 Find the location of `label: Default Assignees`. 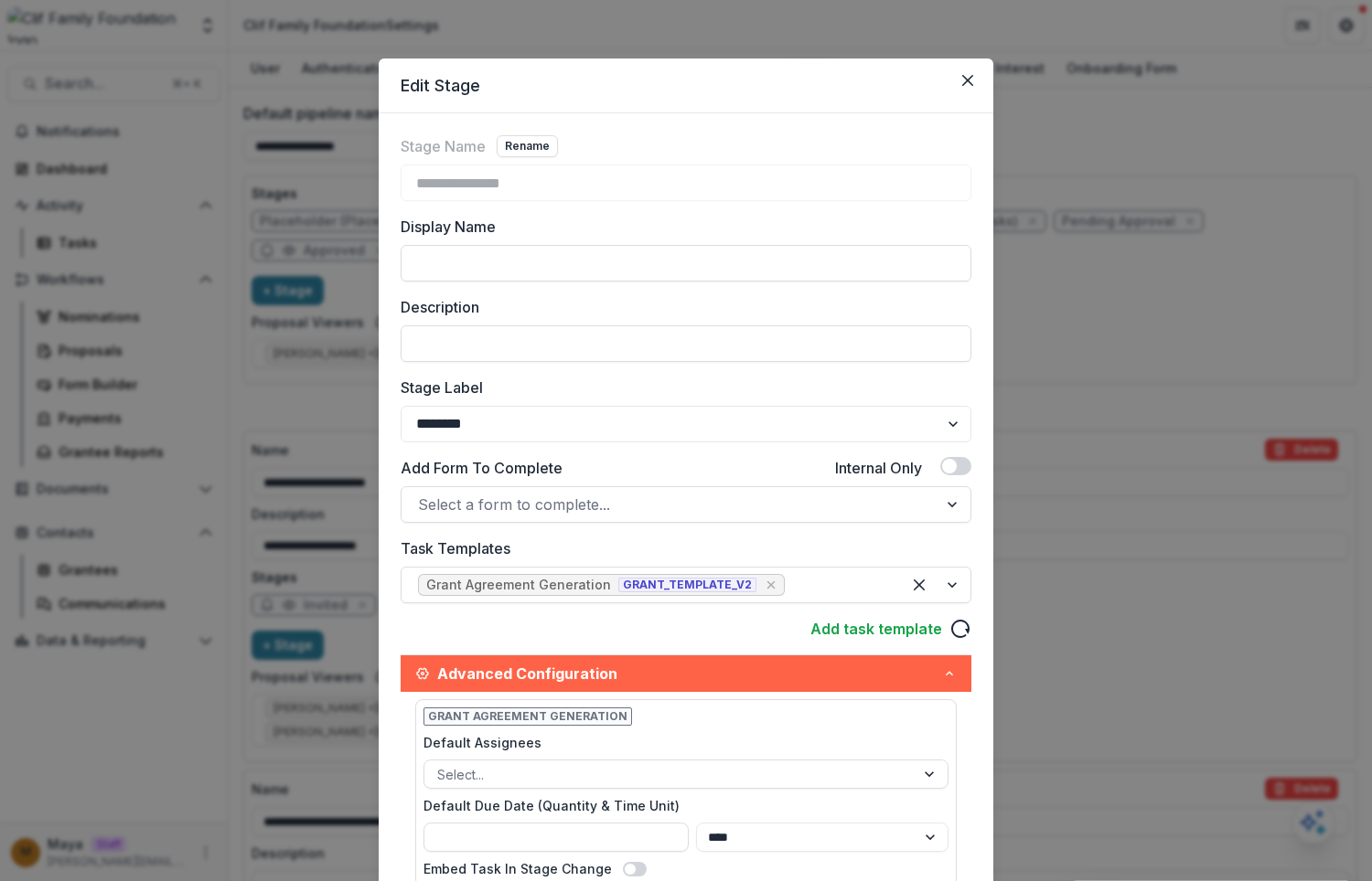

label: Default Assignees is located at coordinates (680, 742).